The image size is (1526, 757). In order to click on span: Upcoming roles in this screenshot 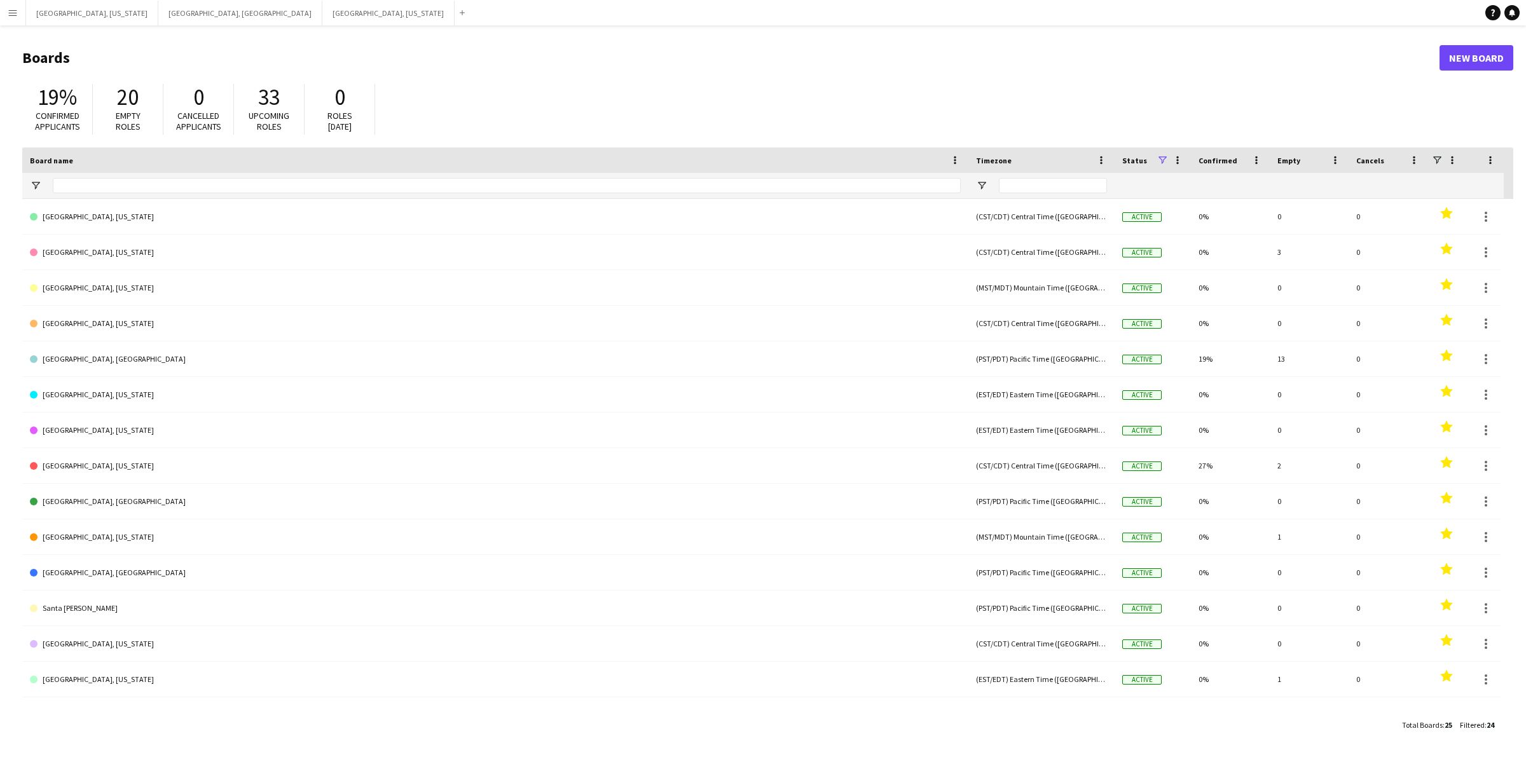, I will do `click(269, 121)`.